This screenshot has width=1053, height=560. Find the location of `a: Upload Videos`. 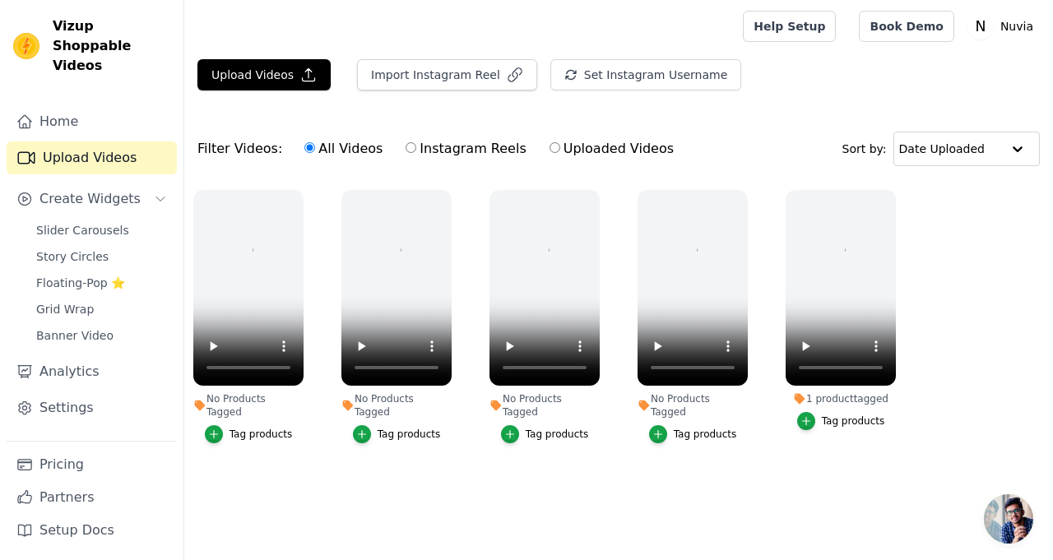

a: Upload Videos is located at coordinates (91, 158).